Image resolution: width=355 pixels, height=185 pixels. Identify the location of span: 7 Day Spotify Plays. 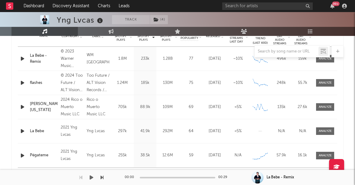
(121, 36).